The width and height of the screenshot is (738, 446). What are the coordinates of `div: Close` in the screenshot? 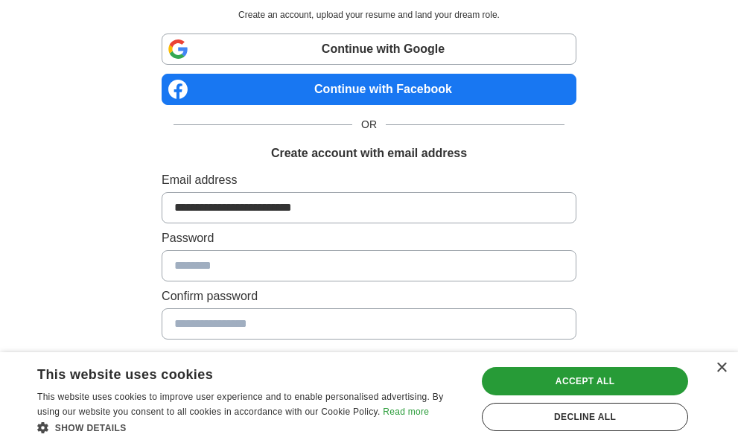 It's located at (721, 368).